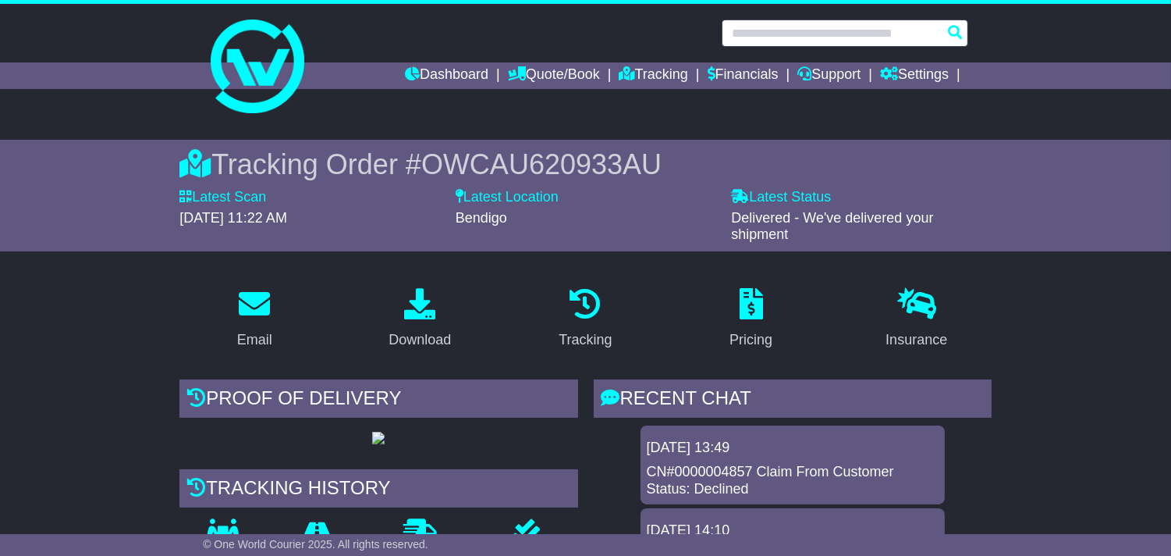 The image size is (1171, 556). Describe the element at coordinates (793, 400) in the screenshot. I see `div: RECENT CHAT` at that location.